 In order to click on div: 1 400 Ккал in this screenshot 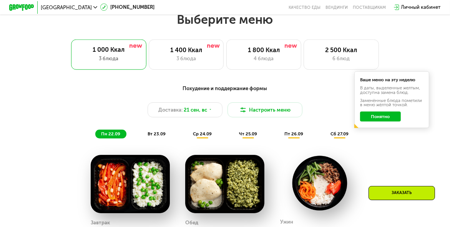, I will do `click(186, 50)`.